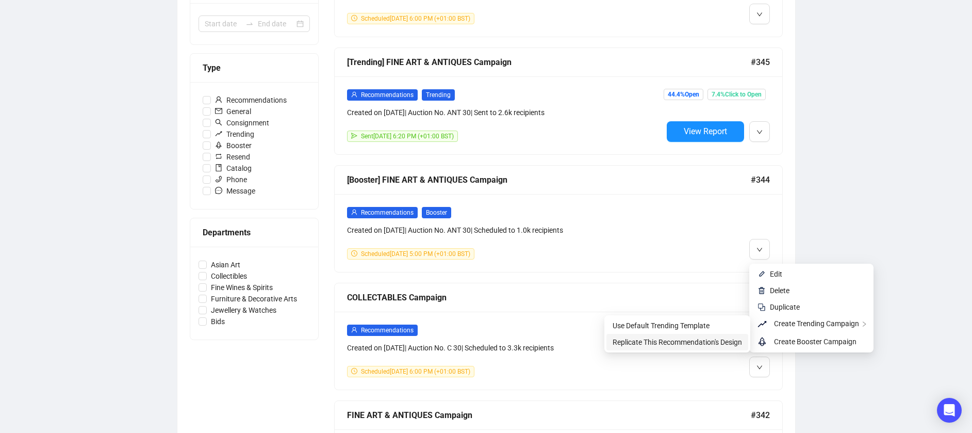 The height and width of the screenshot is (433, 972). Describe the element at coordinates (706, 132) in the screenshot. I see `button: View Report` at that location.